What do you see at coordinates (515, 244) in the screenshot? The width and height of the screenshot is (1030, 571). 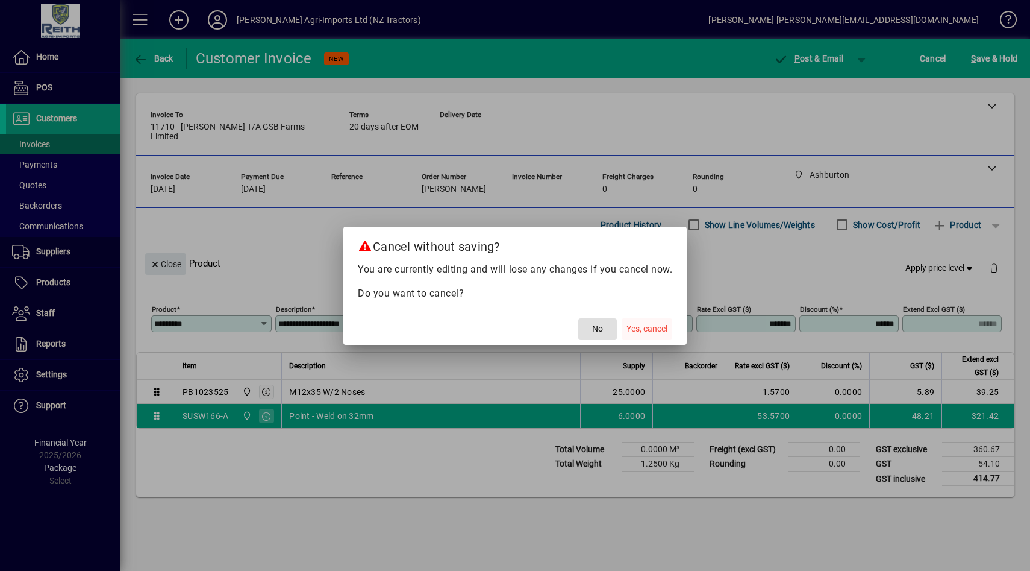 I see `h2: Cancel without saving?` at bounding box center [515, 244].